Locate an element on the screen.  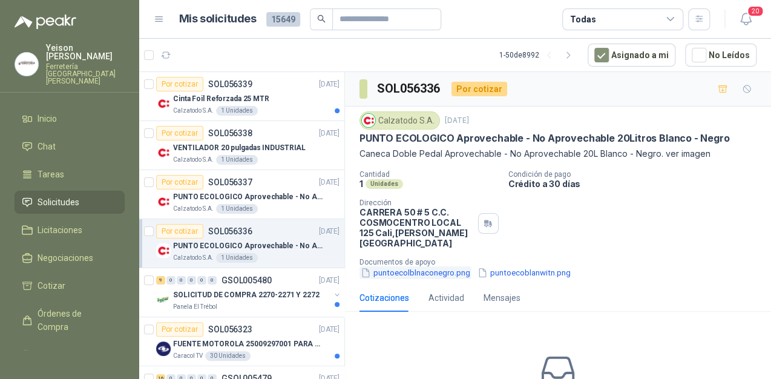
a: Órdenes de Compra is located at coordinates (70, 320).